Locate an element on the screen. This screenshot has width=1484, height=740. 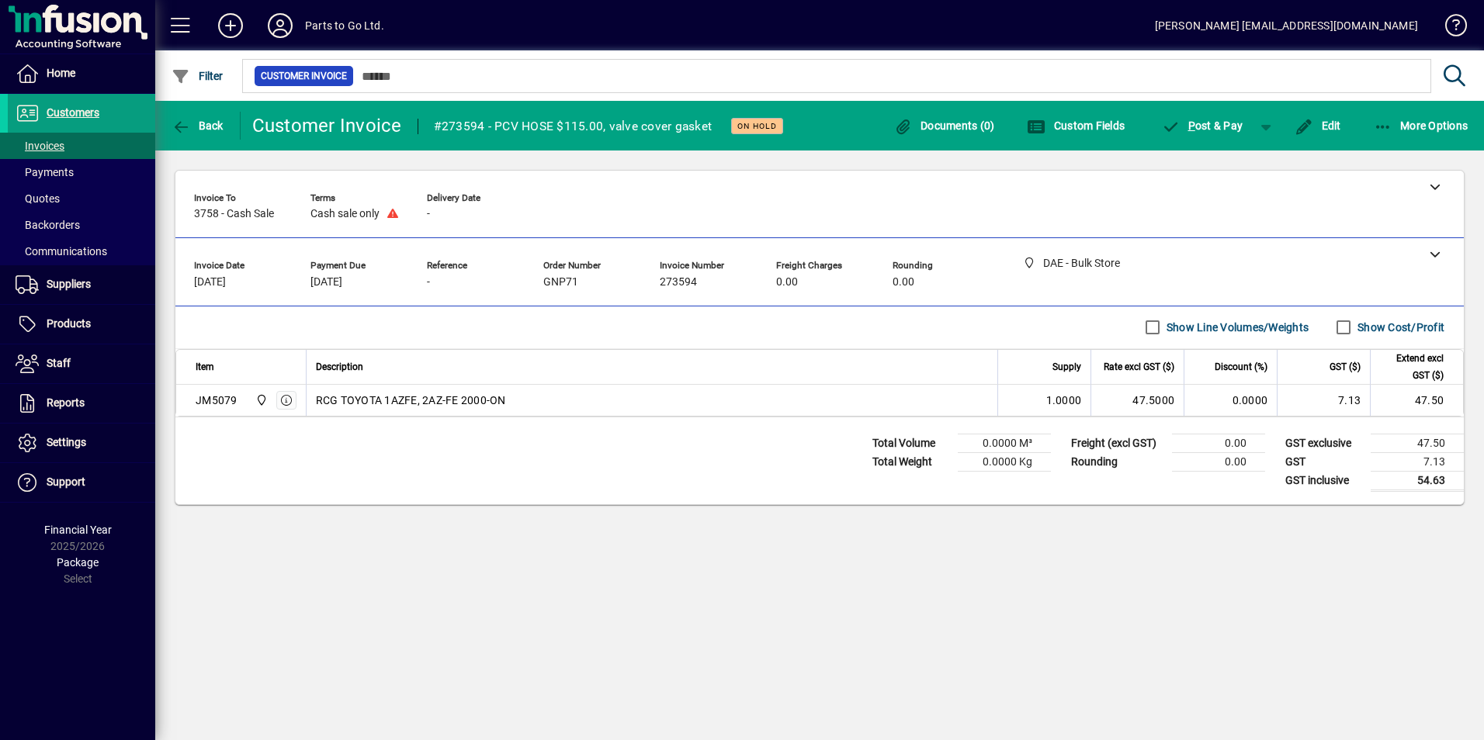
span: Cash sale only is located at coordinates (345, 214).